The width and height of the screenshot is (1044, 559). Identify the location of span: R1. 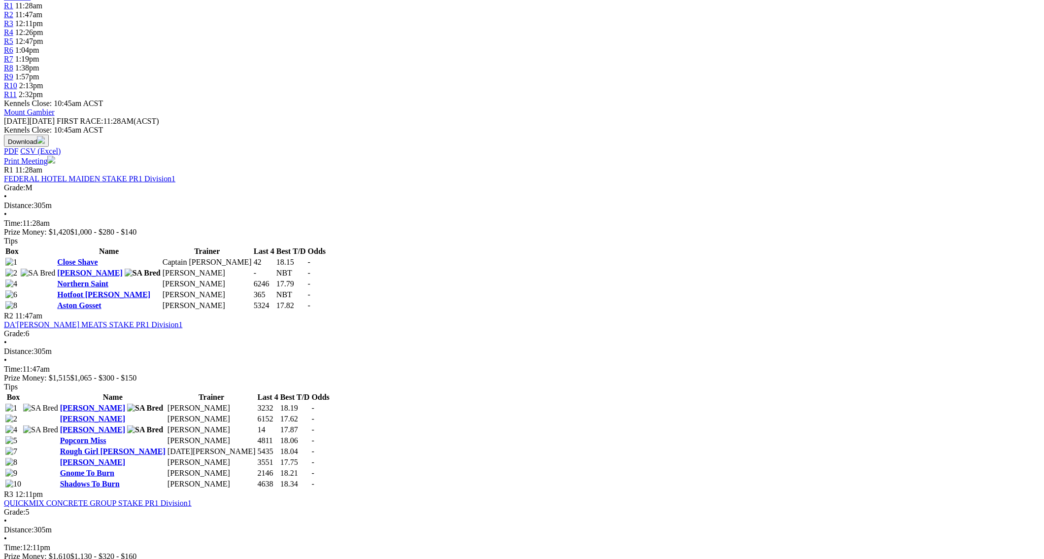
(8, 169).